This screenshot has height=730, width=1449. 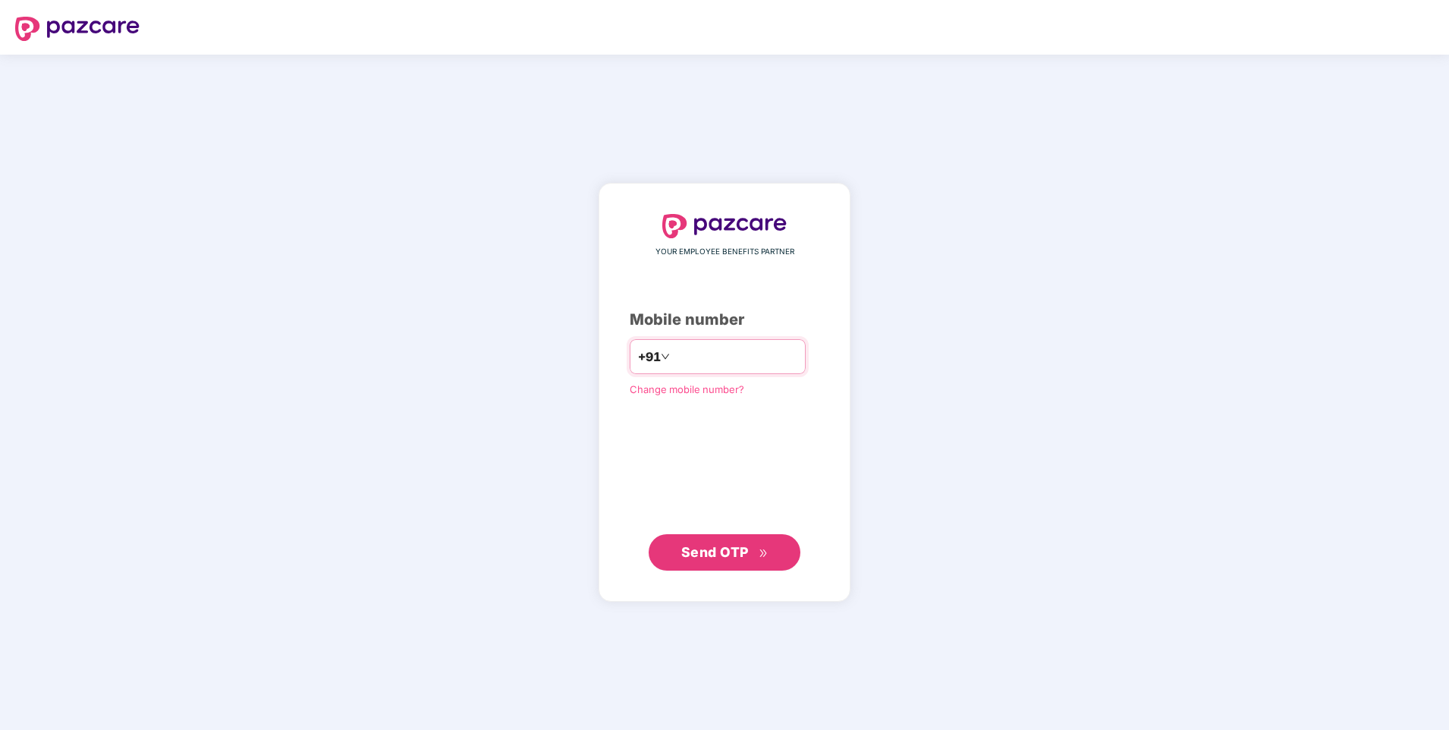 What do you see at coordinates (686, 389) in the screenshot?
I see `a: Change mobile number?` at bounding box center [686, 389].